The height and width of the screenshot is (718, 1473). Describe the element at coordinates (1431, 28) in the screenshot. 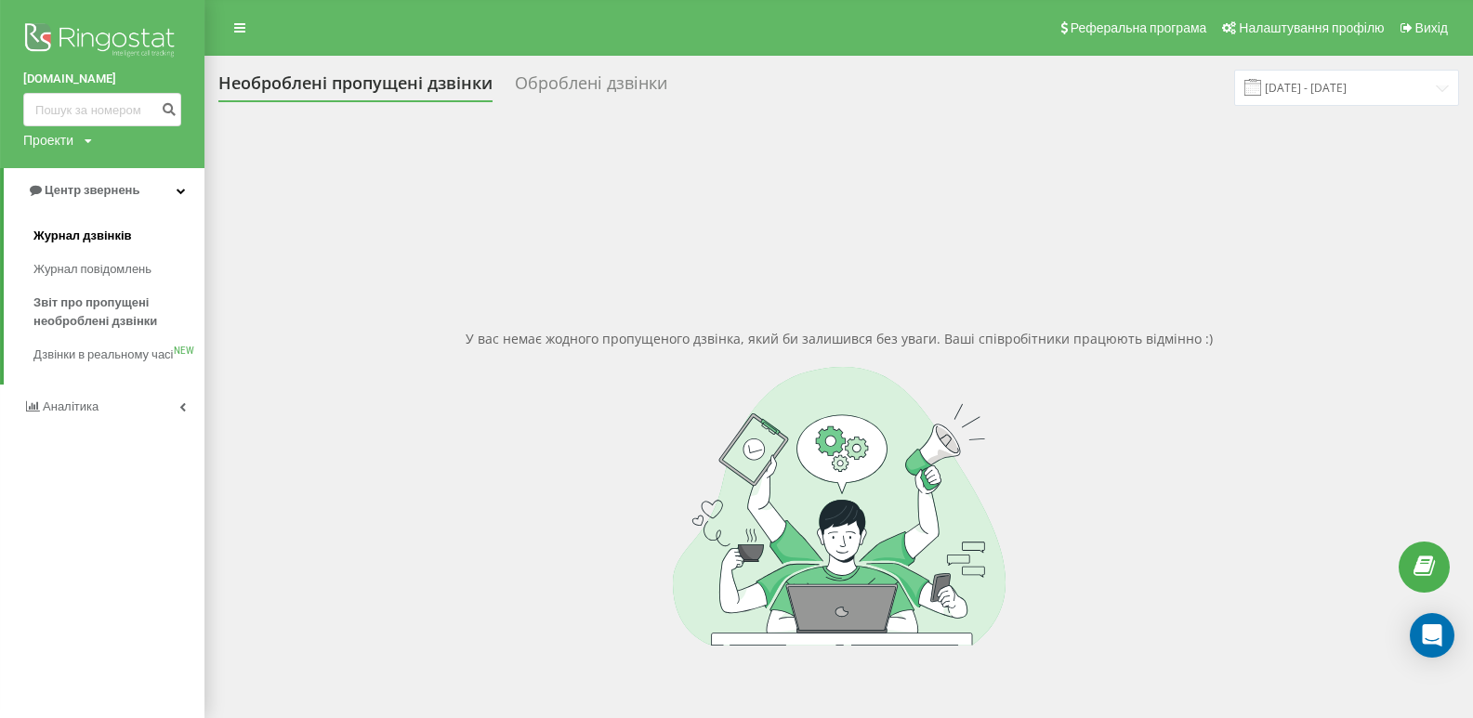

I see `span: Вихід` at that location.